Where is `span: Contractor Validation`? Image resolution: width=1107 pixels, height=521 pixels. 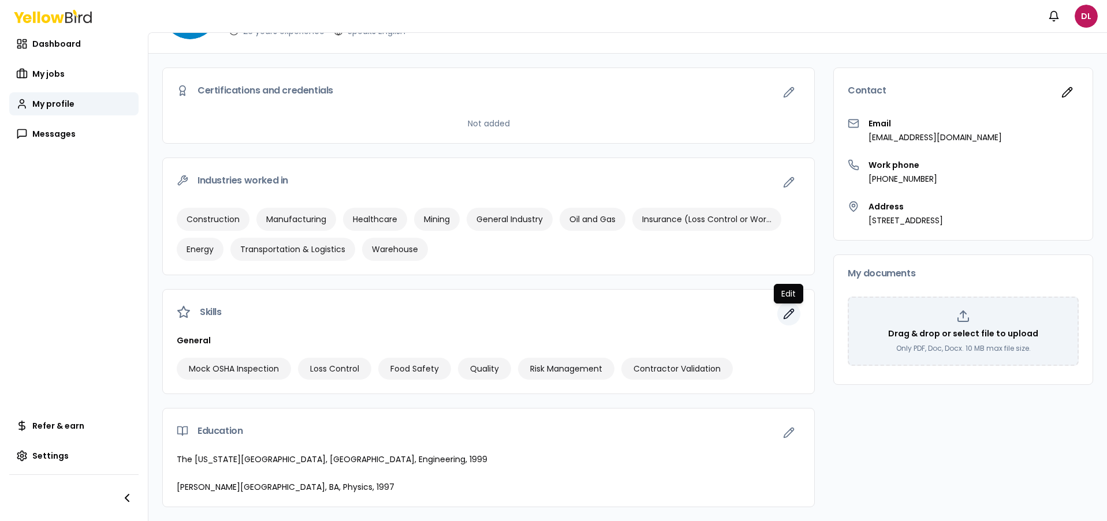
span: Contractor Validation is located at coordinates (677, 369).